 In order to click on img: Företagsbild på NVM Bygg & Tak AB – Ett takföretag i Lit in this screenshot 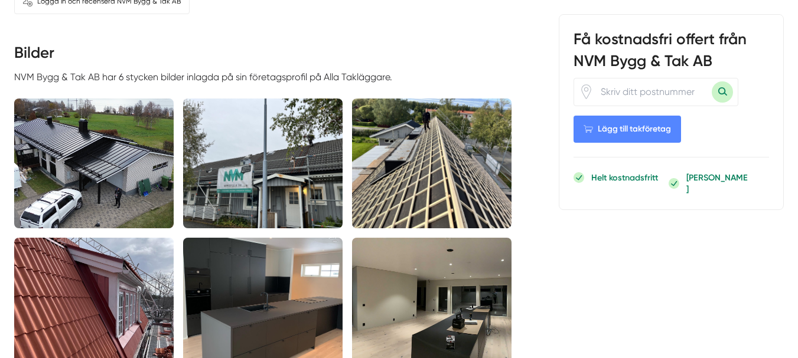, I will do `click(432, 164)`.